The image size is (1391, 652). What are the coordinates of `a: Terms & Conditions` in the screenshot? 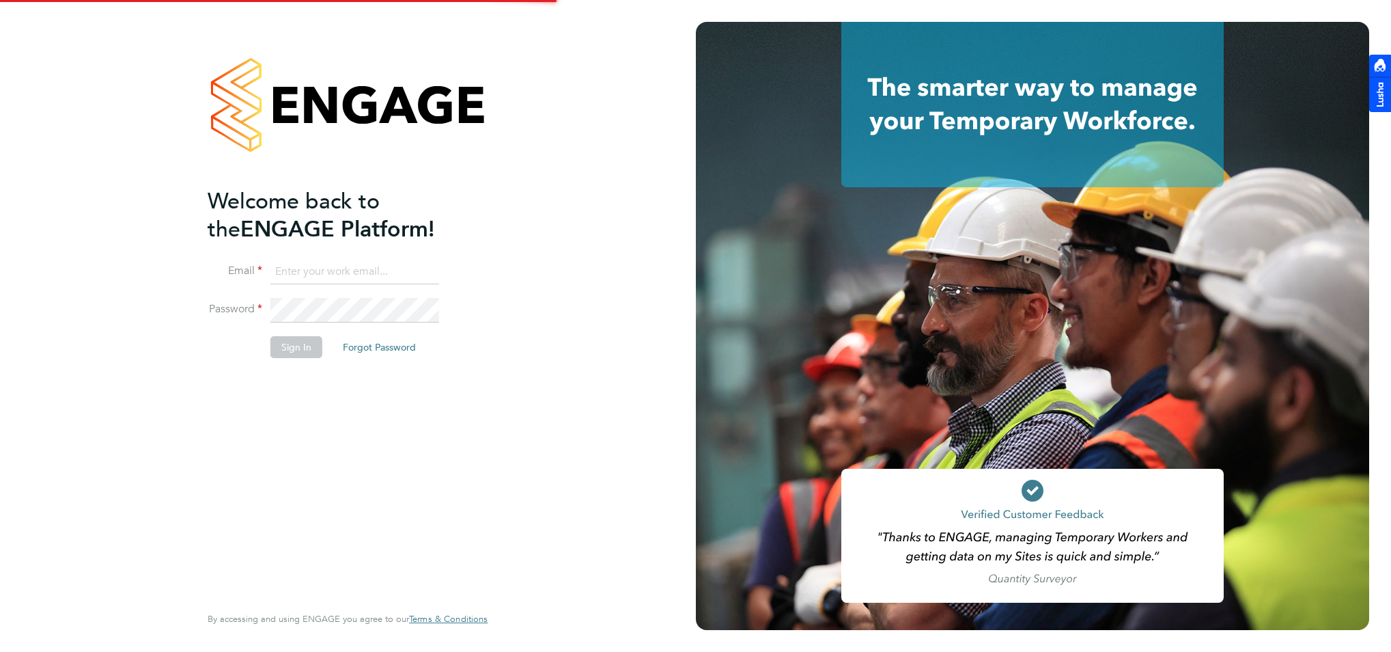 It's located at (448, 619).